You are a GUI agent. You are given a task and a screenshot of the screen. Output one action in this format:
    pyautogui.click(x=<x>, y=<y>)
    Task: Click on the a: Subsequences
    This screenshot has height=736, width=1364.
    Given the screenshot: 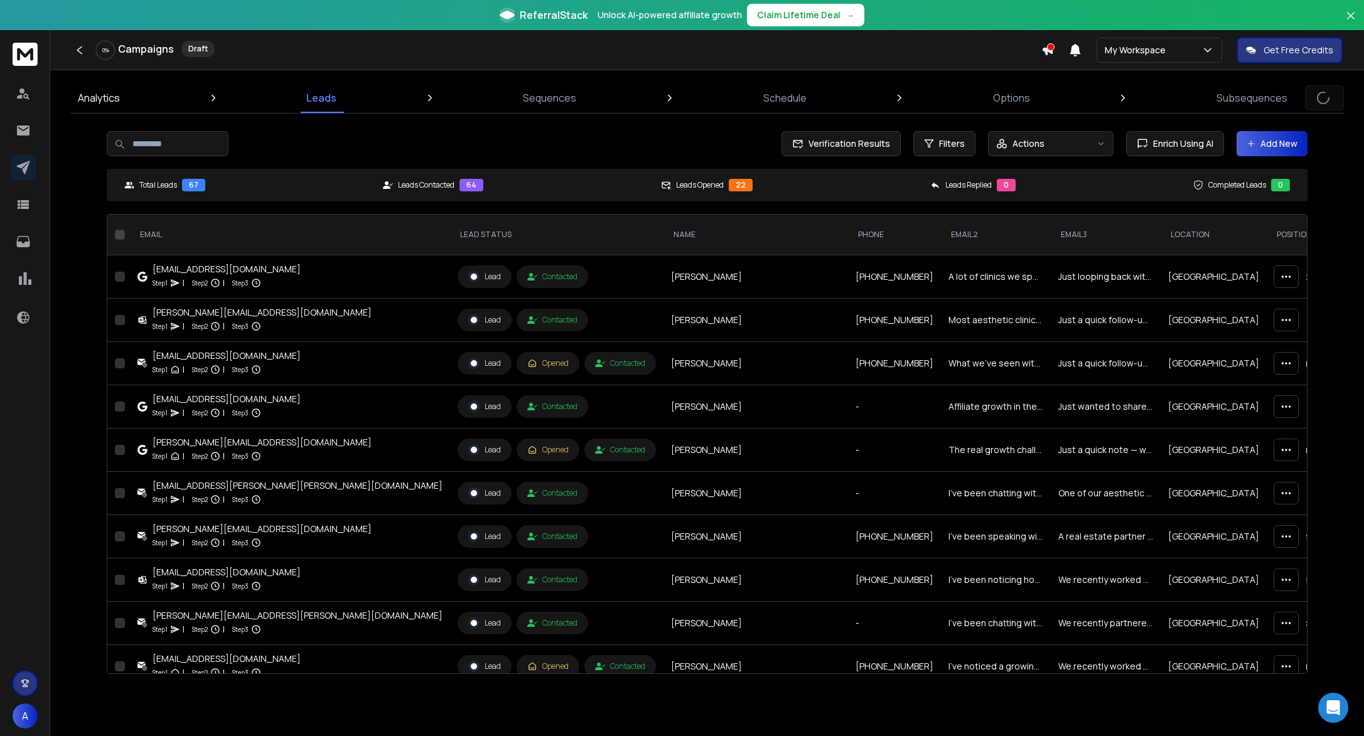 What is the action you would take?
    pyautogui.click(x=1252, y=98)
    